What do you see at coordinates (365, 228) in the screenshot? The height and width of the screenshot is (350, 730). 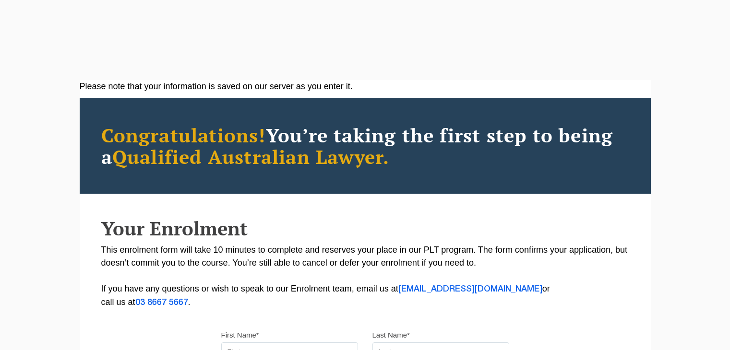 I see `h2: Your Enrolment` at bounding box center [365, 228].